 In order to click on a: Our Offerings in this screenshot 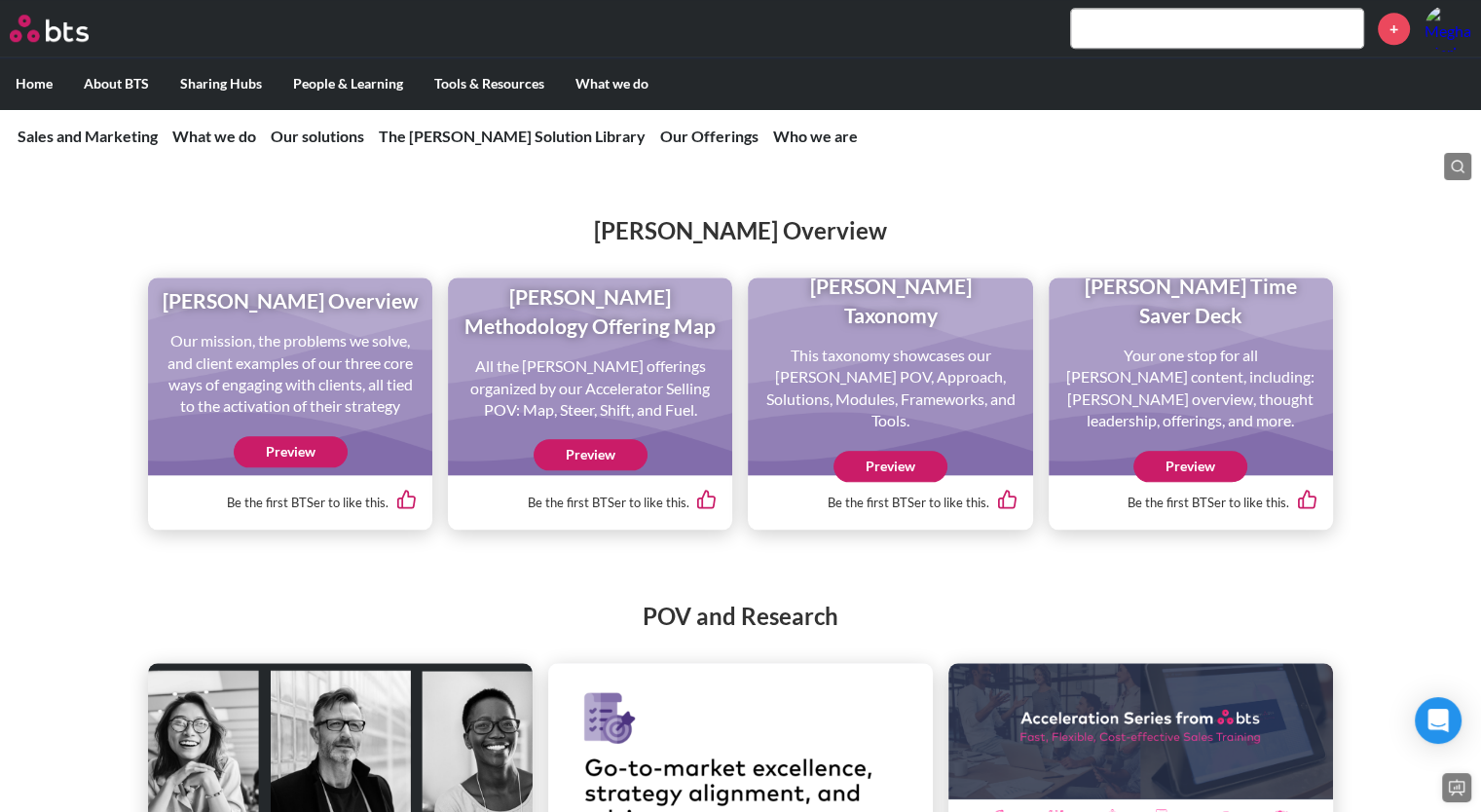, I will do `click(709, 135)`.